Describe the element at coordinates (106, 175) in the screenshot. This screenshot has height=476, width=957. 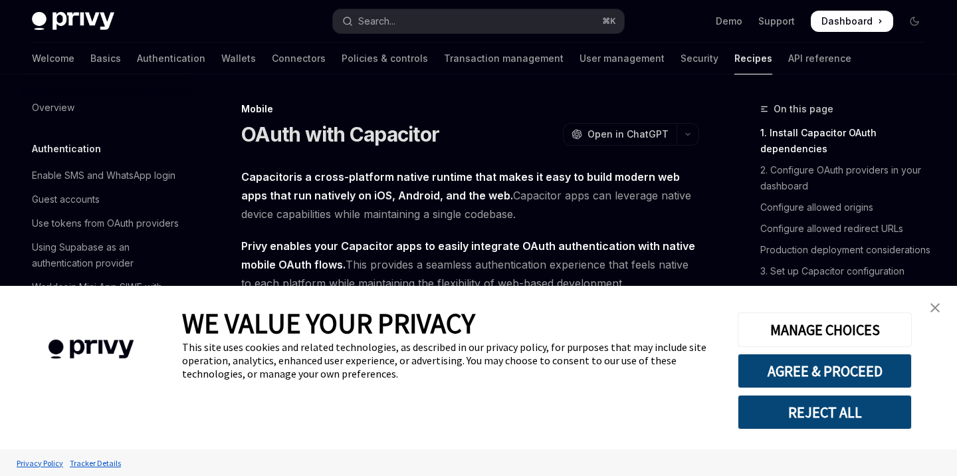
I see `a: Enable SMS and WhatsApp login` at that location.